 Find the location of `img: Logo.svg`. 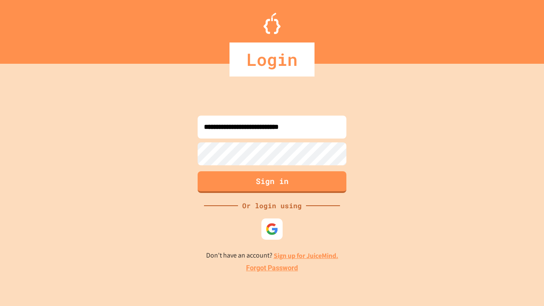

img: Logo.svg is located at coordinates (272, 23).